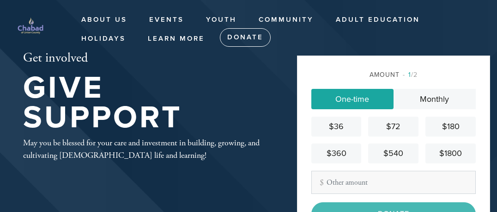  I want to click on a: $1800, so click(451, 153).